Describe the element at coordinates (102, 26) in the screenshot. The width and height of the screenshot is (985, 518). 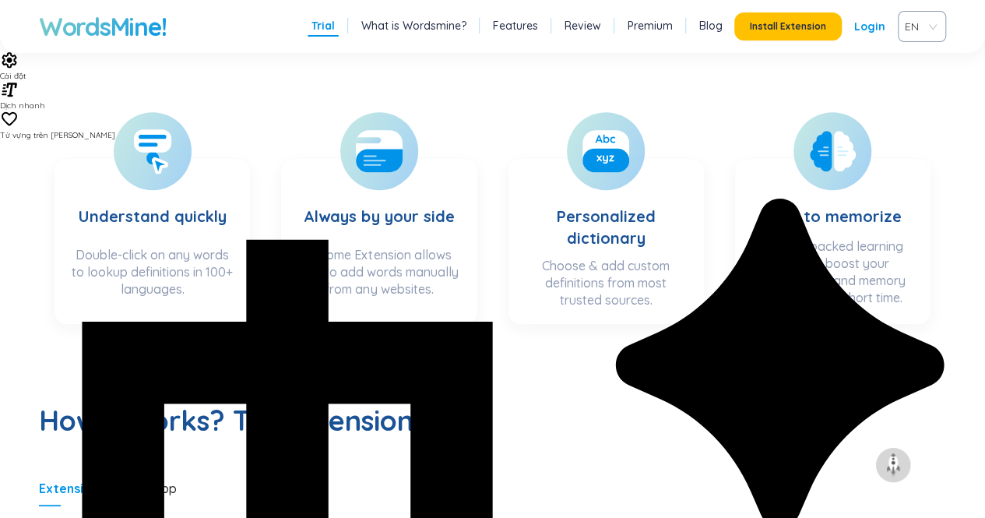
I see `h1: WordsMine!` at that location.